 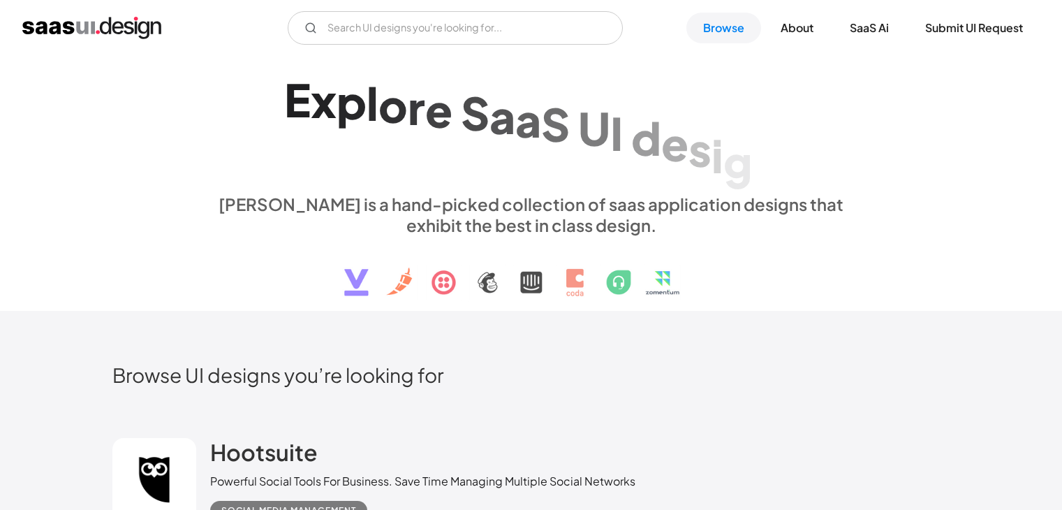 I want to click on form: Email Form, so click(x=455, y=28).